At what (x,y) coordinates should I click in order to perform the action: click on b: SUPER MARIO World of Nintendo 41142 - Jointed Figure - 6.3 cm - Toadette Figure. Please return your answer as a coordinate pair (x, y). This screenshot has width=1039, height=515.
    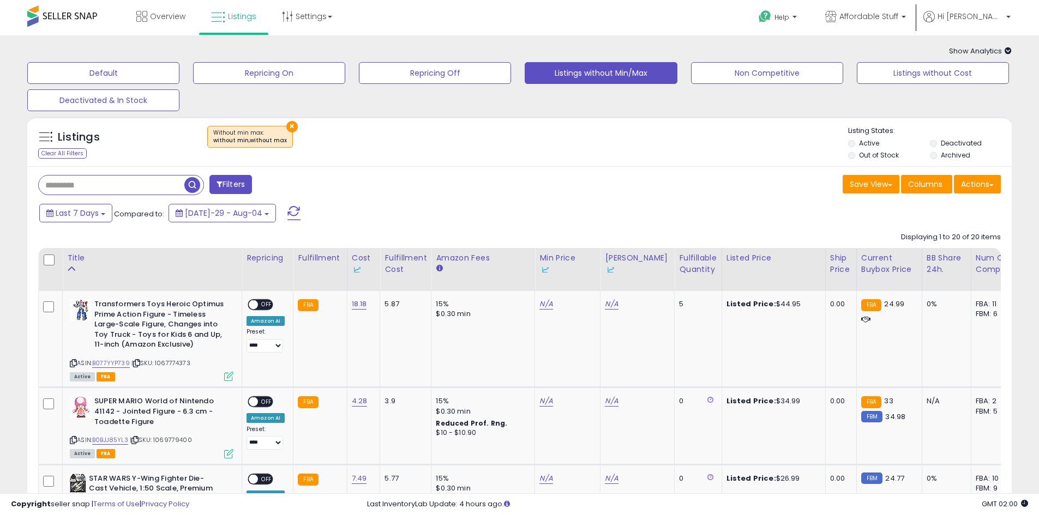
    Looking at the image, I should click on (160, 413).